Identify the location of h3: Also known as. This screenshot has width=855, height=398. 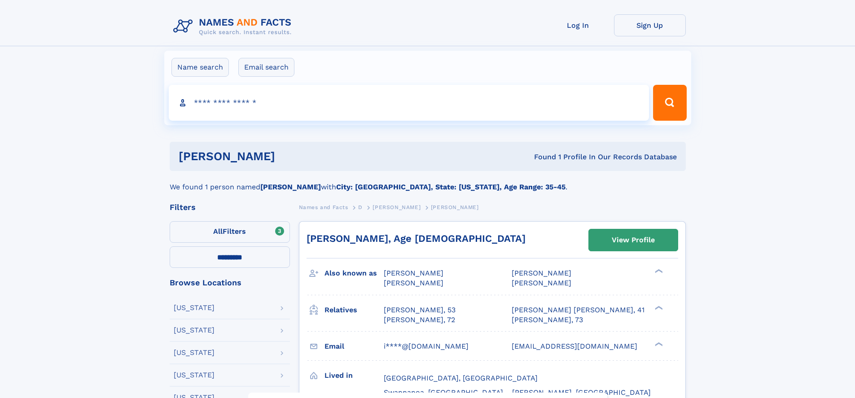
(354, 273).